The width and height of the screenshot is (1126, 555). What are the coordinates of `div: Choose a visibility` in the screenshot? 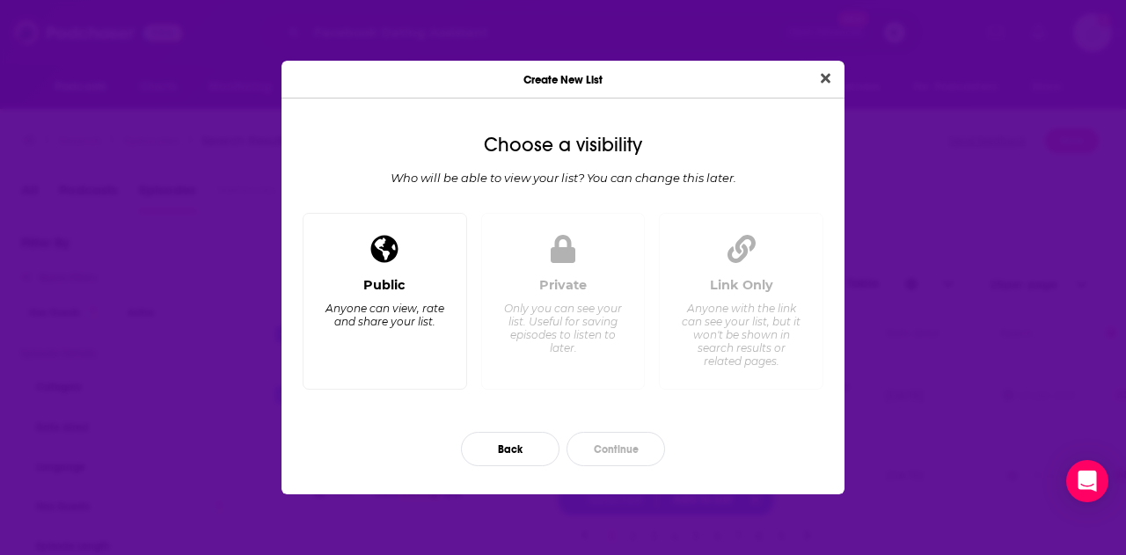 It's located at (563, 145).